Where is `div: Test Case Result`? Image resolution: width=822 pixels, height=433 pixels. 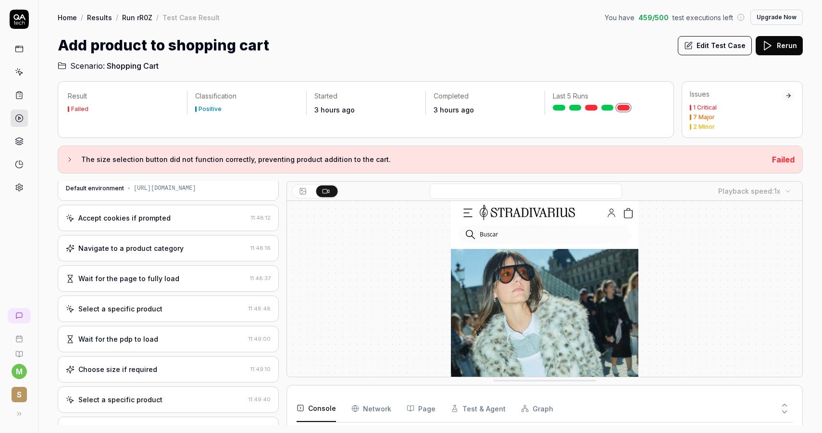 div: Test Case Result is located at coordinates (191, 17).